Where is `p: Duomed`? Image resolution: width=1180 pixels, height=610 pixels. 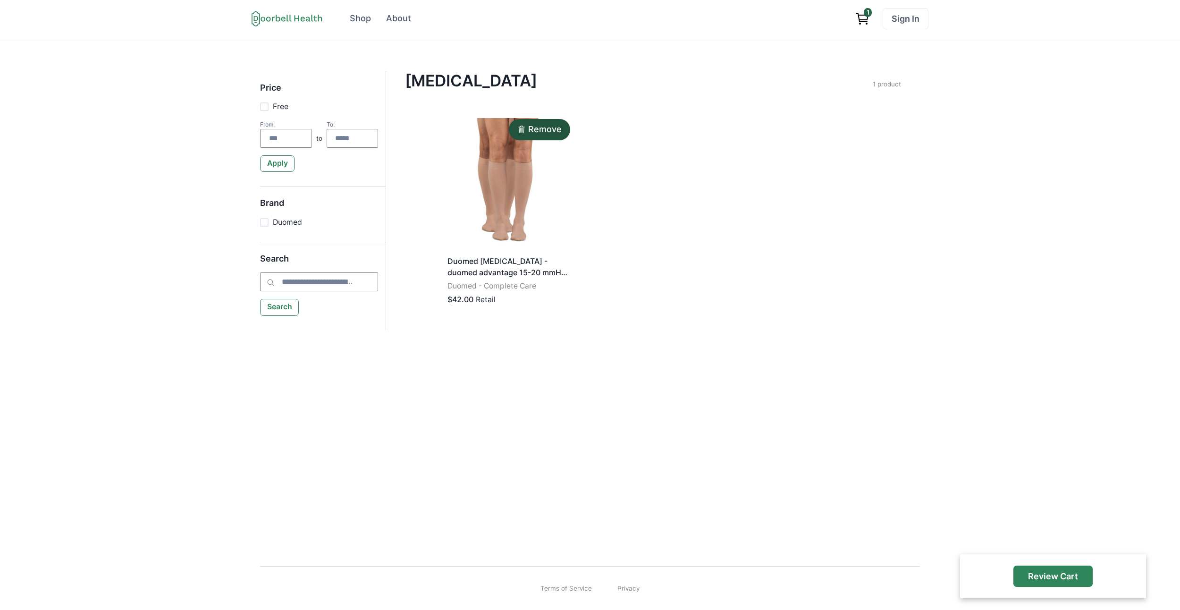 p: Duomed is located at coordinates (287, 222).